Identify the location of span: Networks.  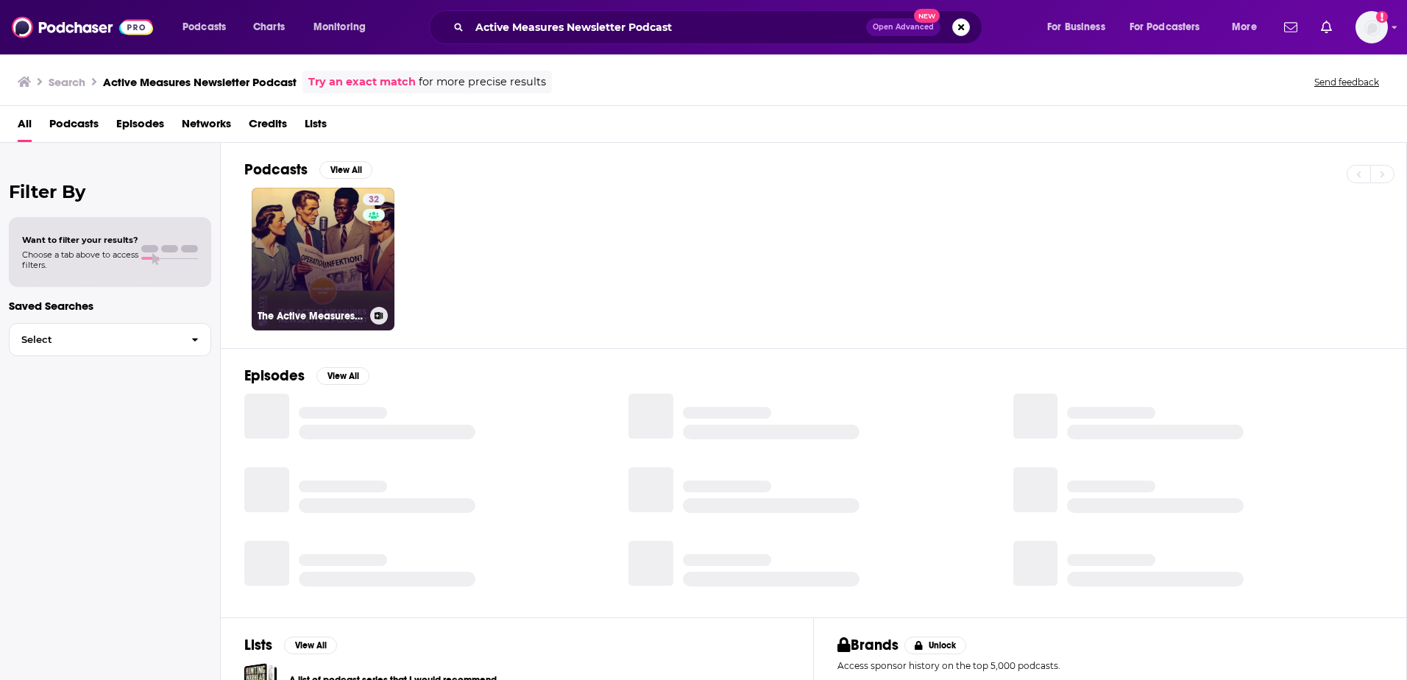
(206, 127).